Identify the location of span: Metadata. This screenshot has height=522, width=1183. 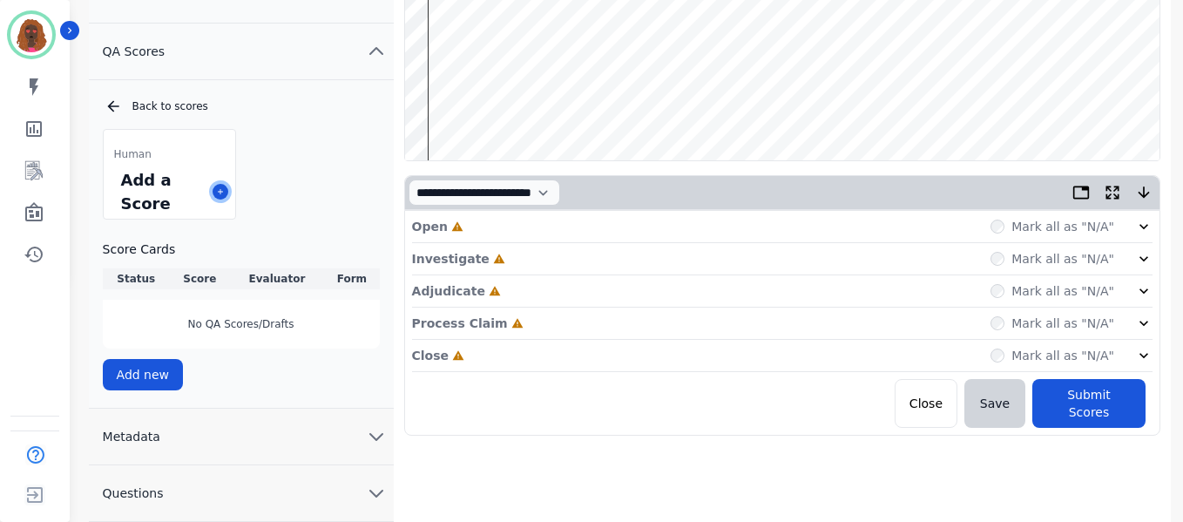
(131, 436).